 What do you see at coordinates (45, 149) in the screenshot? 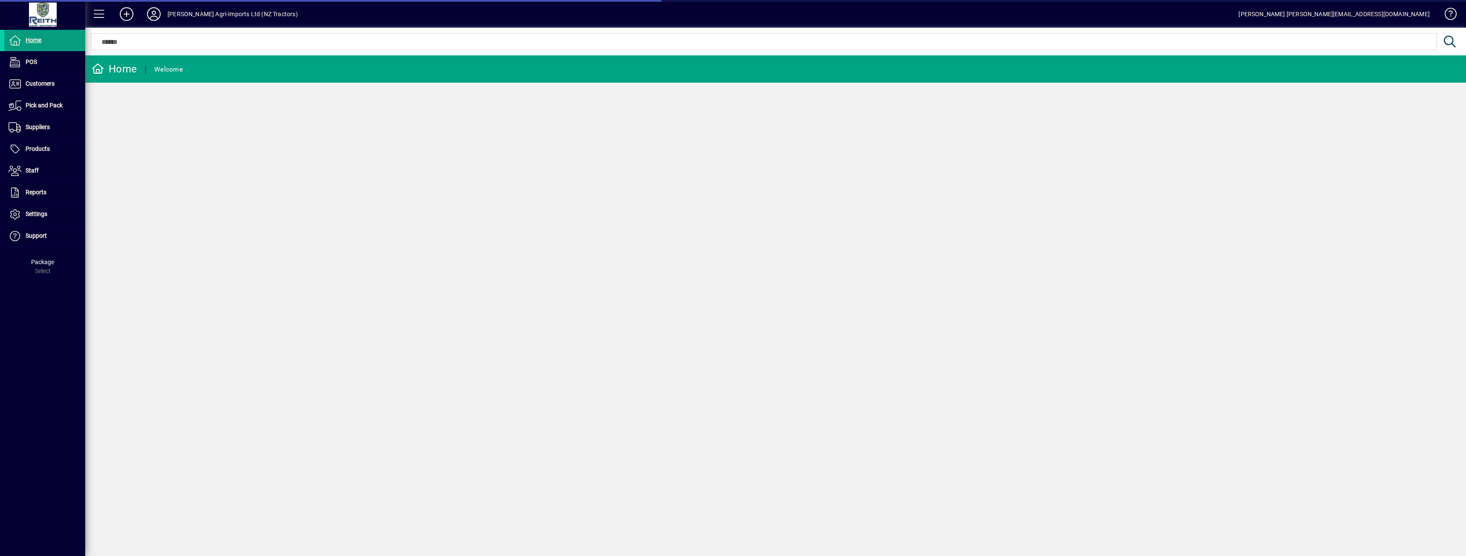
I see `a: Products` at bounding box center [45, 149].